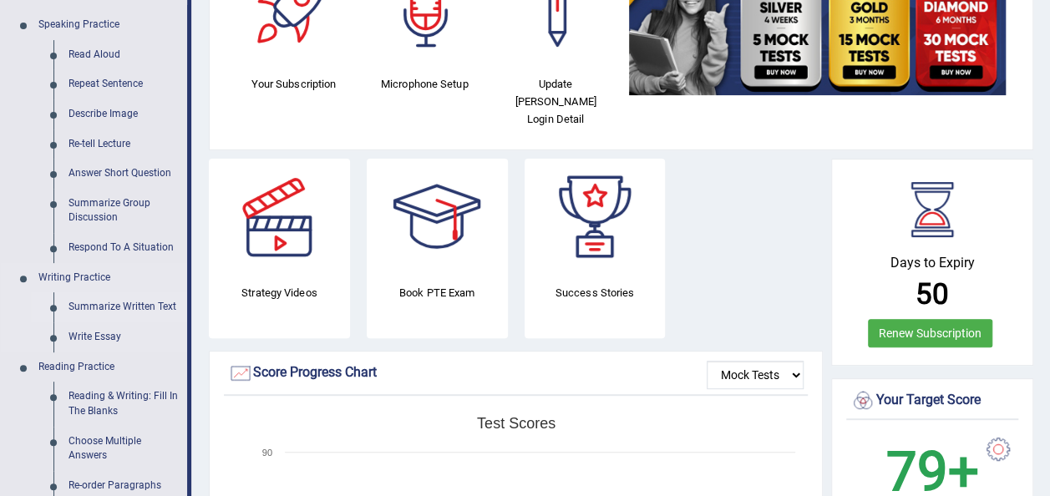 The height and width of the screenshot is (496, 1050). Describe the element at coordinates (124, 338) in the screenshot. I see `a: Write Essay` at that location.